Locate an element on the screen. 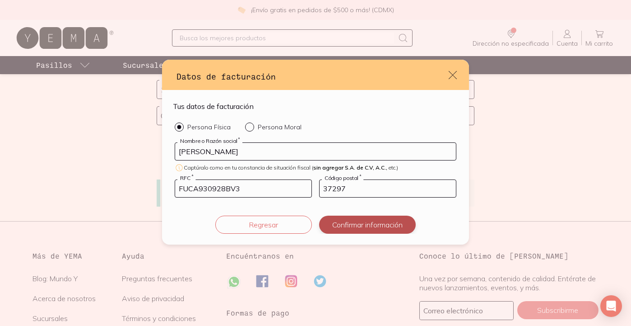 The image size is (631, 326). p: Persona Física is located at coordinates (209, 127).